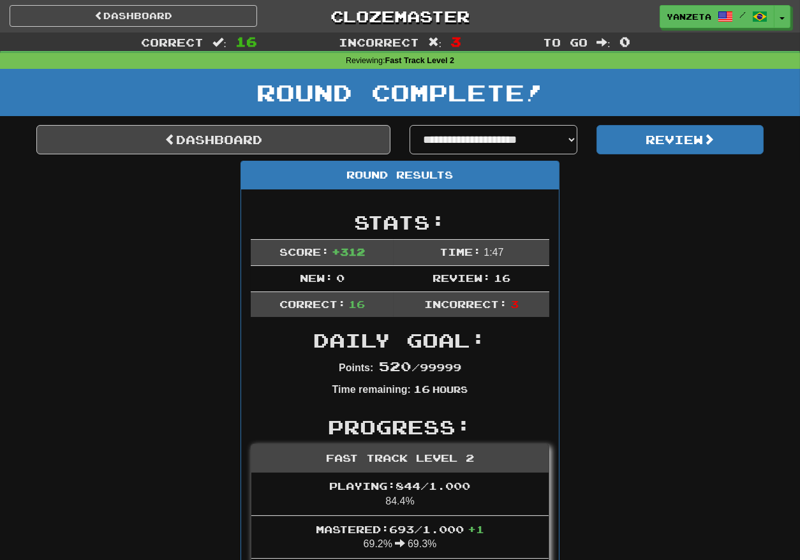 This screenshot has height=560, width=800. I want to click on span: + 312, so click(348, 251).